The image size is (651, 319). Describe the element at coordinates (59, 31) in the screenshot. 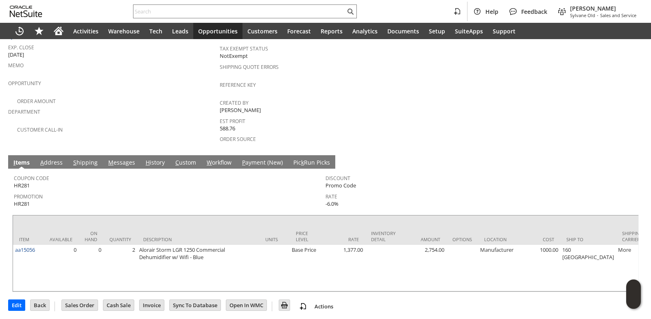

I see `svg: Home` at that location.